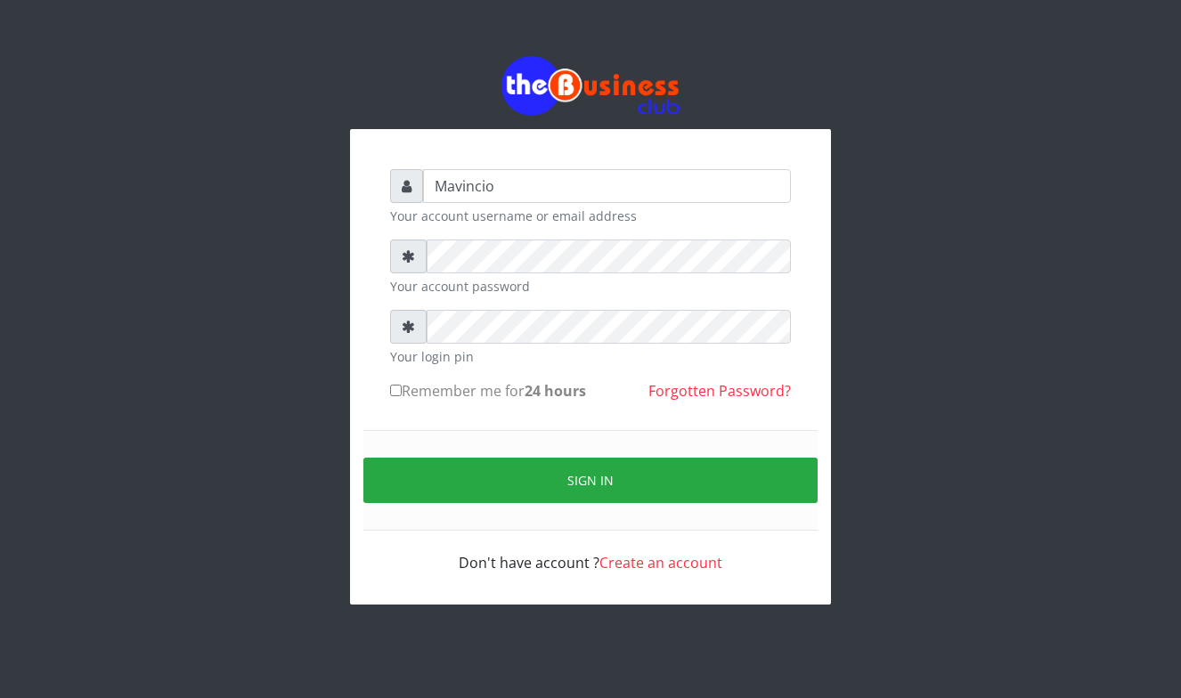 This screenshot has width=1181, height=698. Describe the element at coordinates (395, 390) in the screenshot. I see `input: Remember me for24 hours` at that location.